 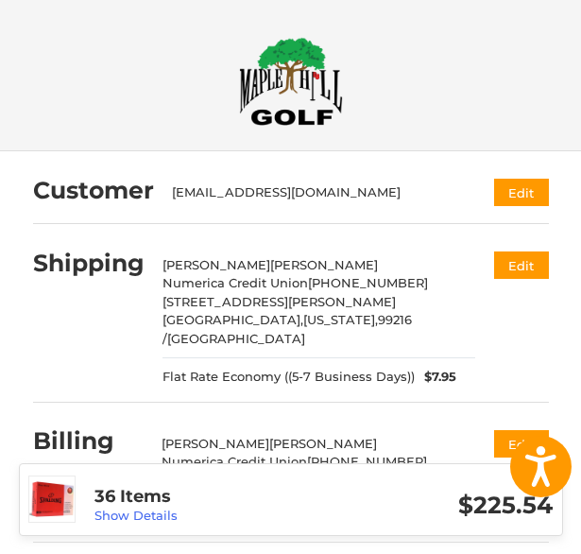 What do you see at coordinates (209, 496) in the screenshot?
I see `h3: 36 Items` at bounding box center [209, 496].